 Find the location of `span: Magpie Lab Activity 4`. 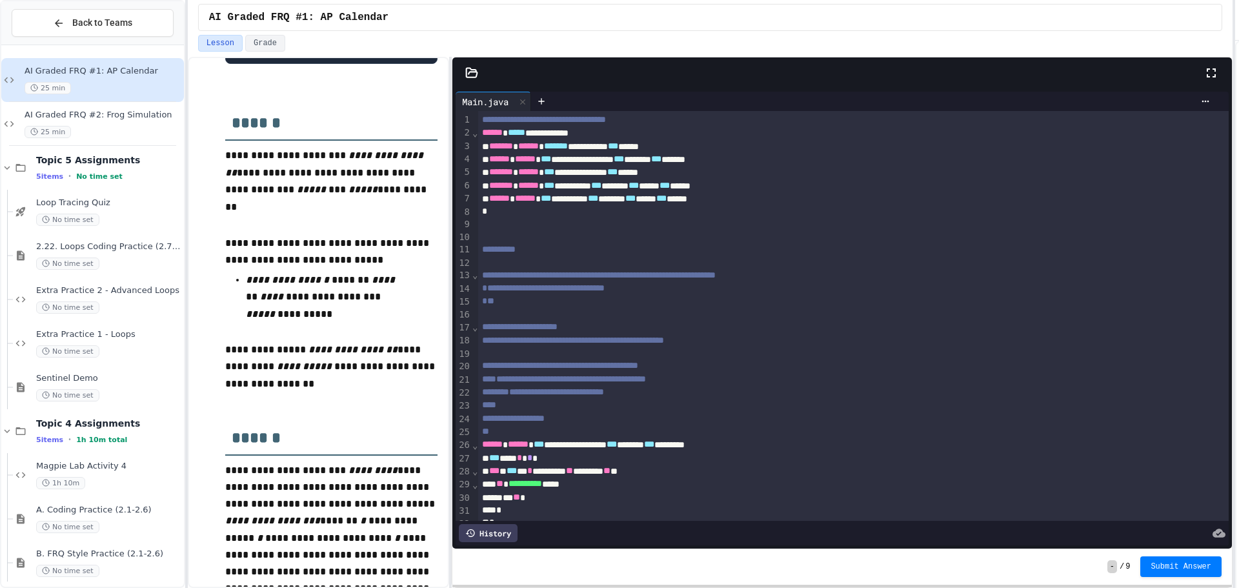

span: Magpie Lab Activity 4 is located at coordinates (108, 466).